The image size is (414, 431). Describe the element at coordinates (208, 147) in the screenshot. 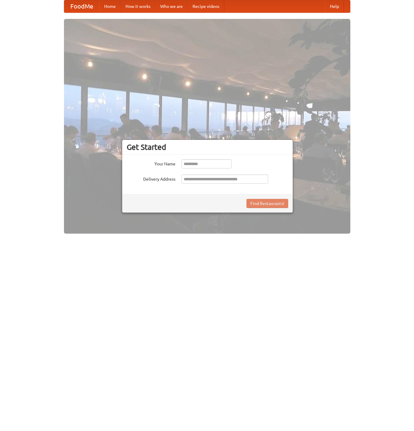

I see `h3: Get Started` at that location.